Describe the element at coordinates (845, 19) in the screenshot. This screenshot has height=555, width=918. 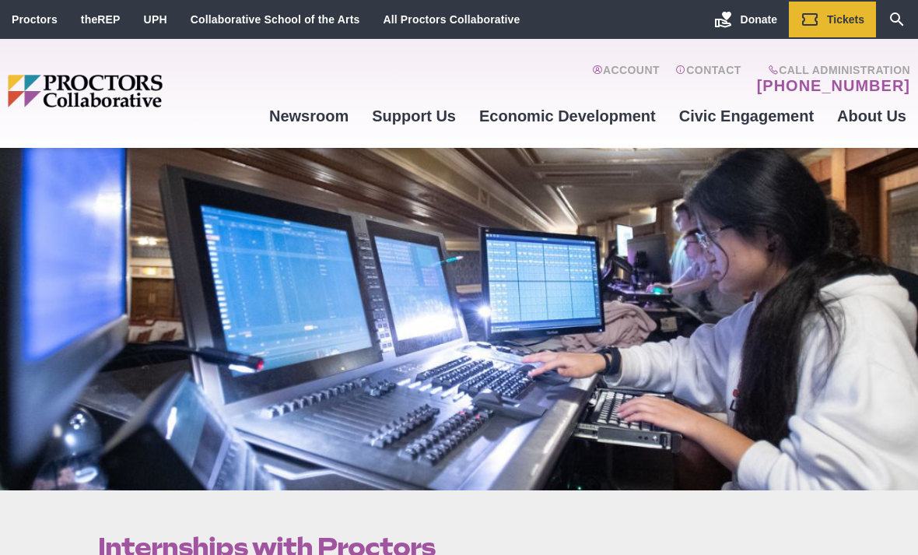
I see `span: Tickets` at that location.